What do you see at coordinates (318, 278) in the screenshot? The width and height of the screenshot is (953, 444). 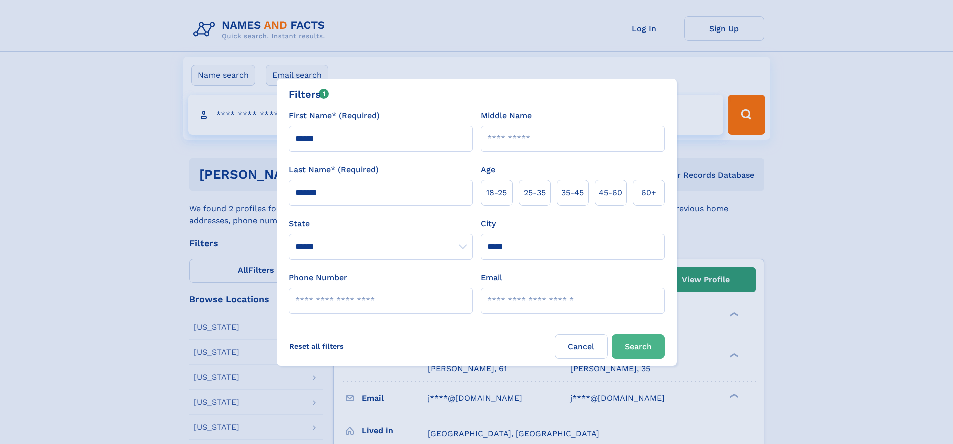 I see `label: Phone Number` at bounding box center [318, 278].